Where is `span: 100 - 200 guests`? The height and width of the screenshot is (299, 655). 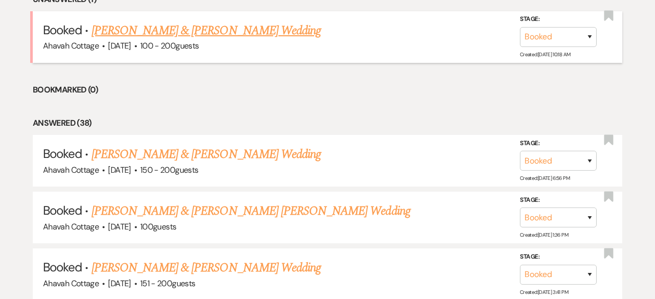
span: 100 - 200 guests is located at coordinates (169, 46).